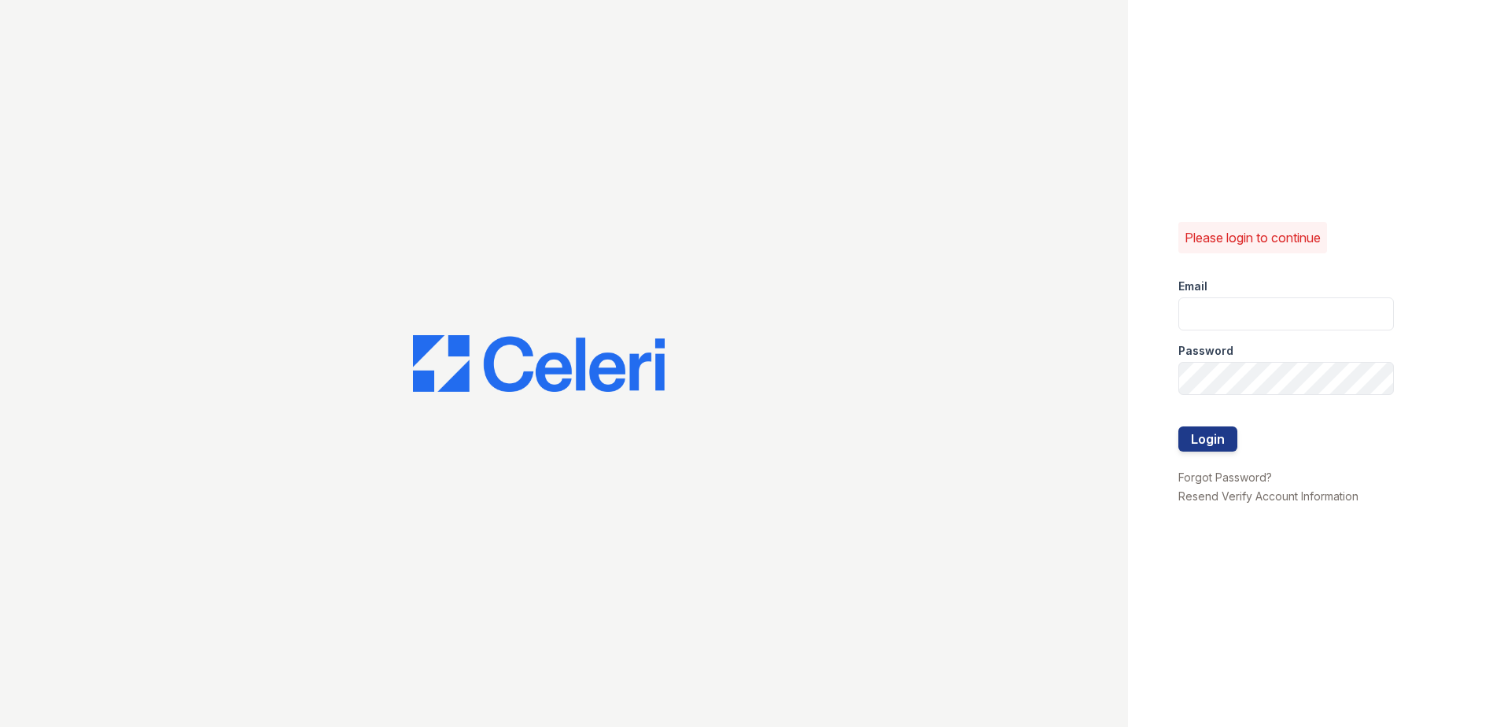 Image resolution: width=1504 pixels, height=727 pixels. What do you see at coordinates (1206, 351) in the screenshot?
I see `label: Password` at bounding box center [1206, 351].